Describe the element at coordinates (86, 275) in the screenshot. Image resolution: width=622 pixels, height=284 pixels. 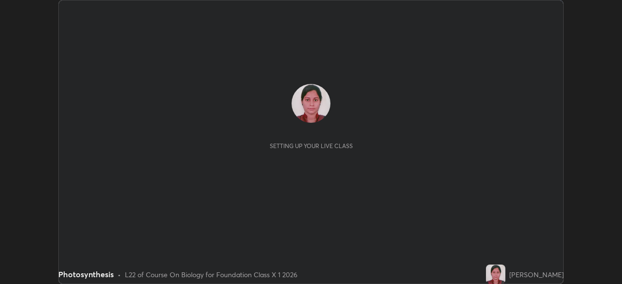
I see `div: Photosynthesis` at that location.